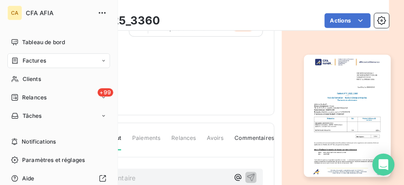  Describe the element at coordinates (43, 42) in the screenshot. I see `span: Tableau de bord` at that location.